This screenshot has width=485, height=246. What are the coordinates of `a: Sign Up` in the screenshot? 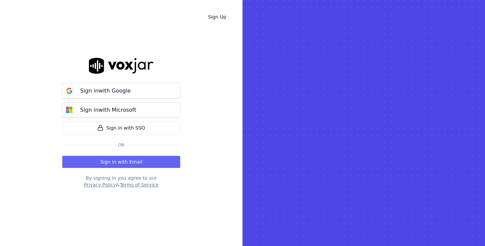 It's located at (217, 17).